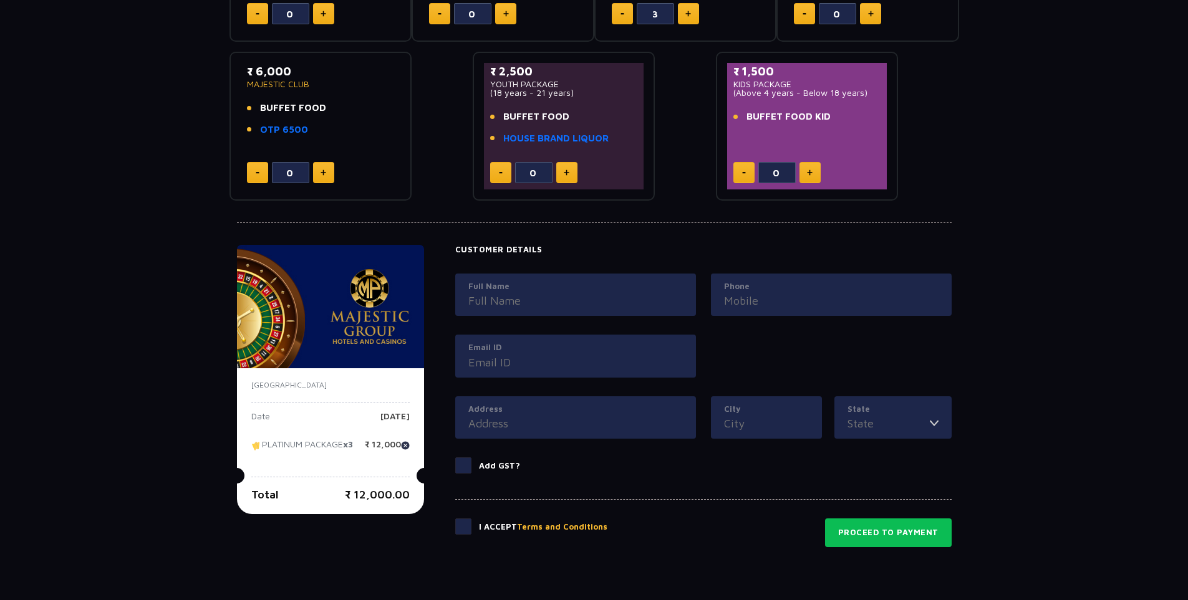 The image size is (1188, 600). What do you see at coordinates (265, 494) in the screenshot?
I see `p: Total` at bounding box center [265, 494].